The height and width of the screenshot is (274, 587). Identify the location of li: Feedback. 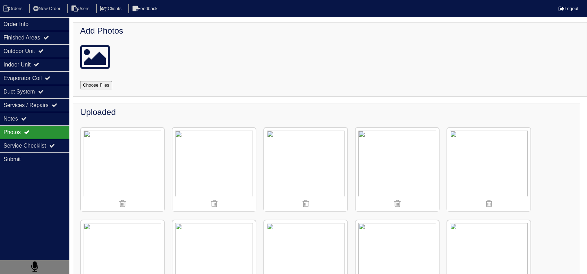
(146, 9).